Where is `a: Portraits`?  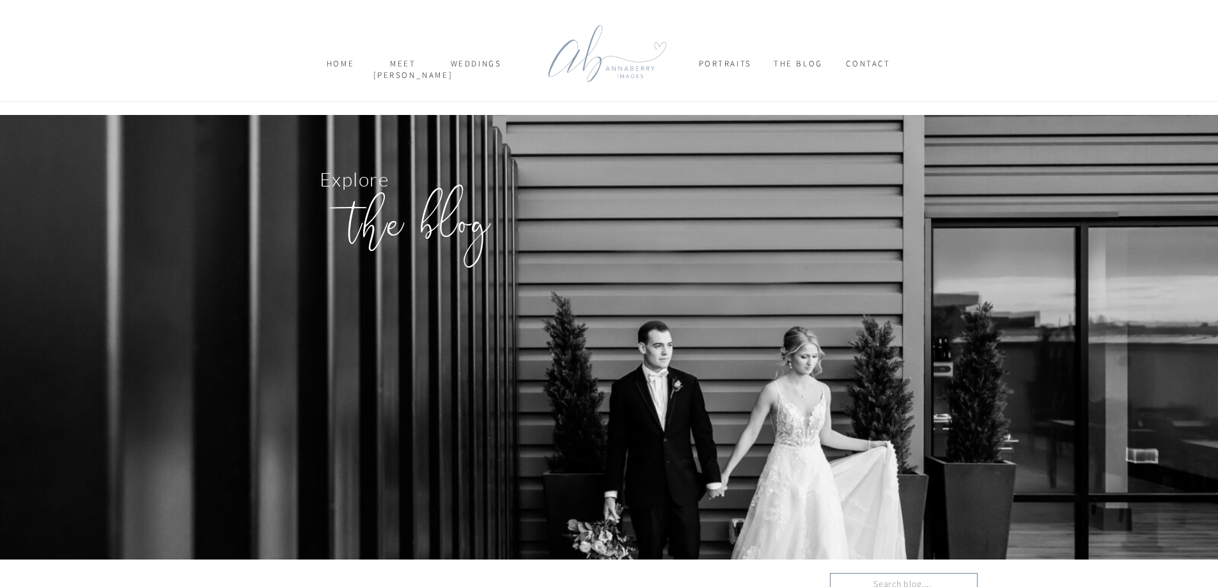
a: Portraits is located at coordinates (725, 69).